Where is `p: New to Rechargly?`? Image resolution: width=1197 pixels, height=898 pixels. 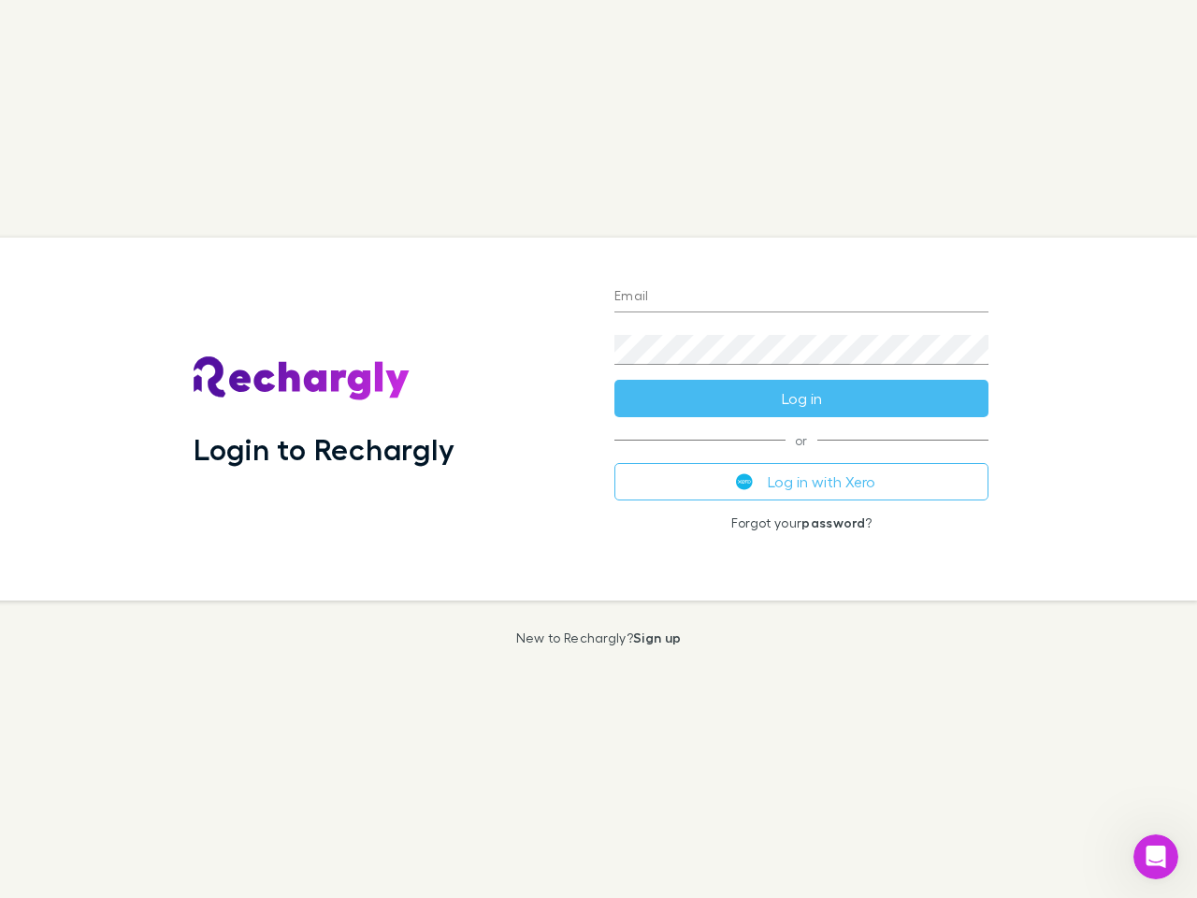
p: New to Rechargly? is located at coordinates (599, 638).